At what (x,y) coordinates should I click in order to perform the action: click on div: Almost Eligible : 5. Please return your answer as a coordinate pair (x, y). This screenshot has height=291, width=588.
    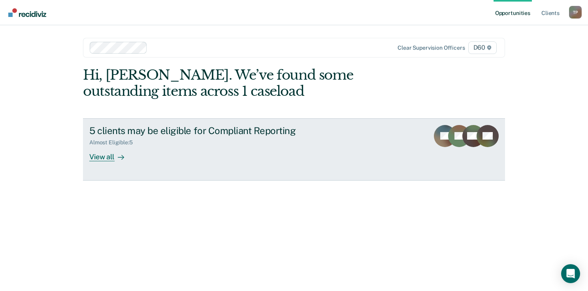
    Looking at the image, I should click on (114, 143).